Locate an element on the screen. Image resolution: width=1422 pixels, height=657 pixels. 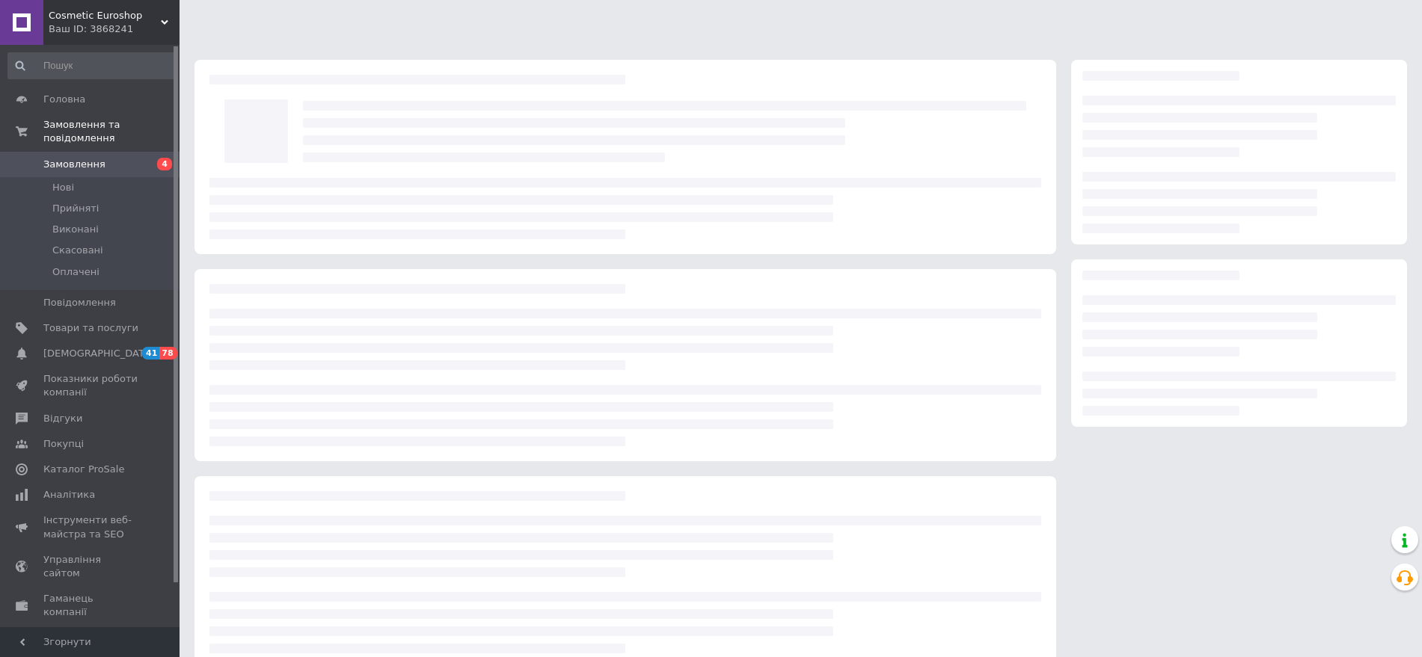
div: Ваш ID: 3868241 is located at coordinates (114, 29).